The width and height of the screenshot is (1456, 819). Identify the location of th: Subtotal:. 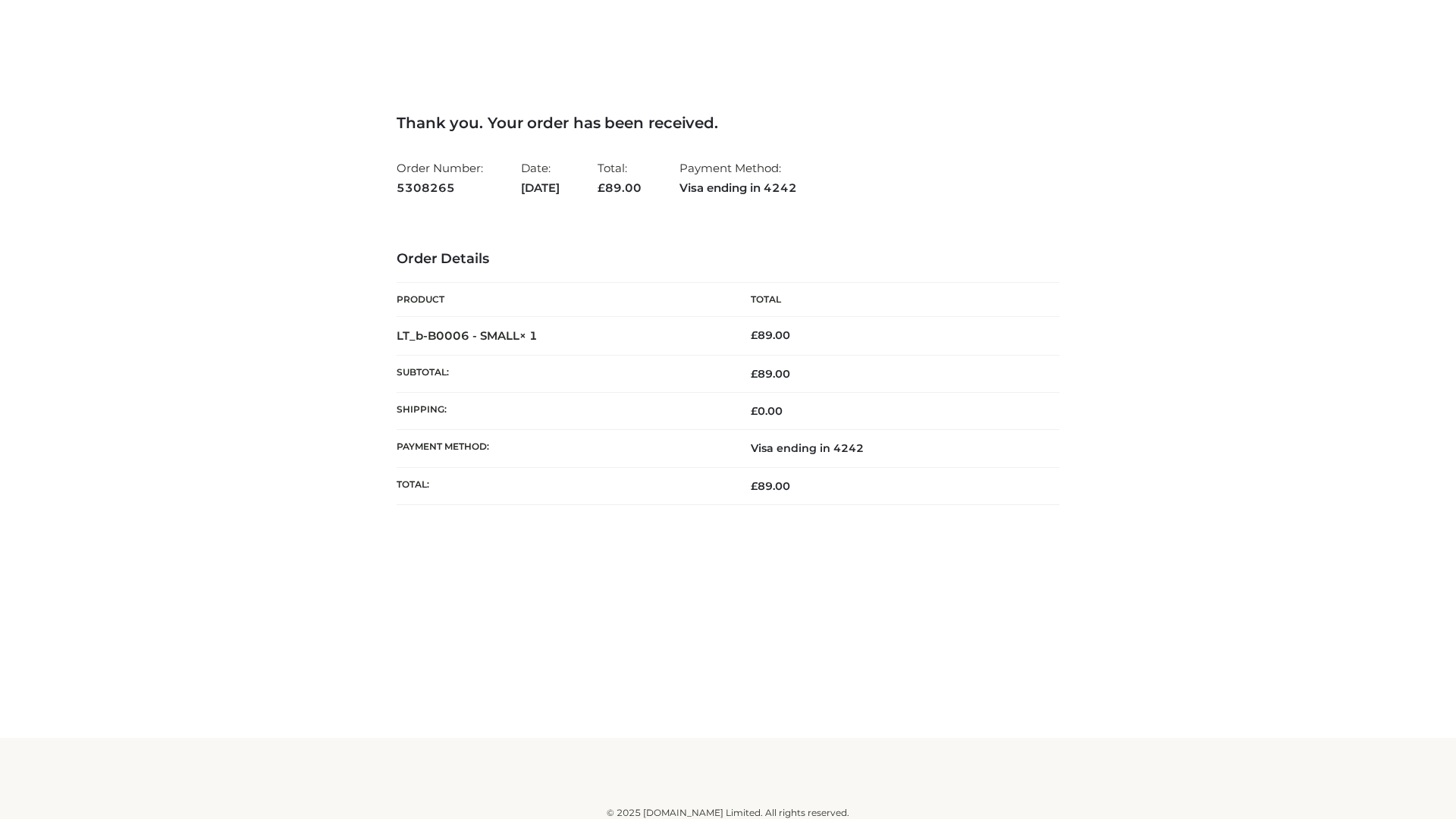
(562, 373).